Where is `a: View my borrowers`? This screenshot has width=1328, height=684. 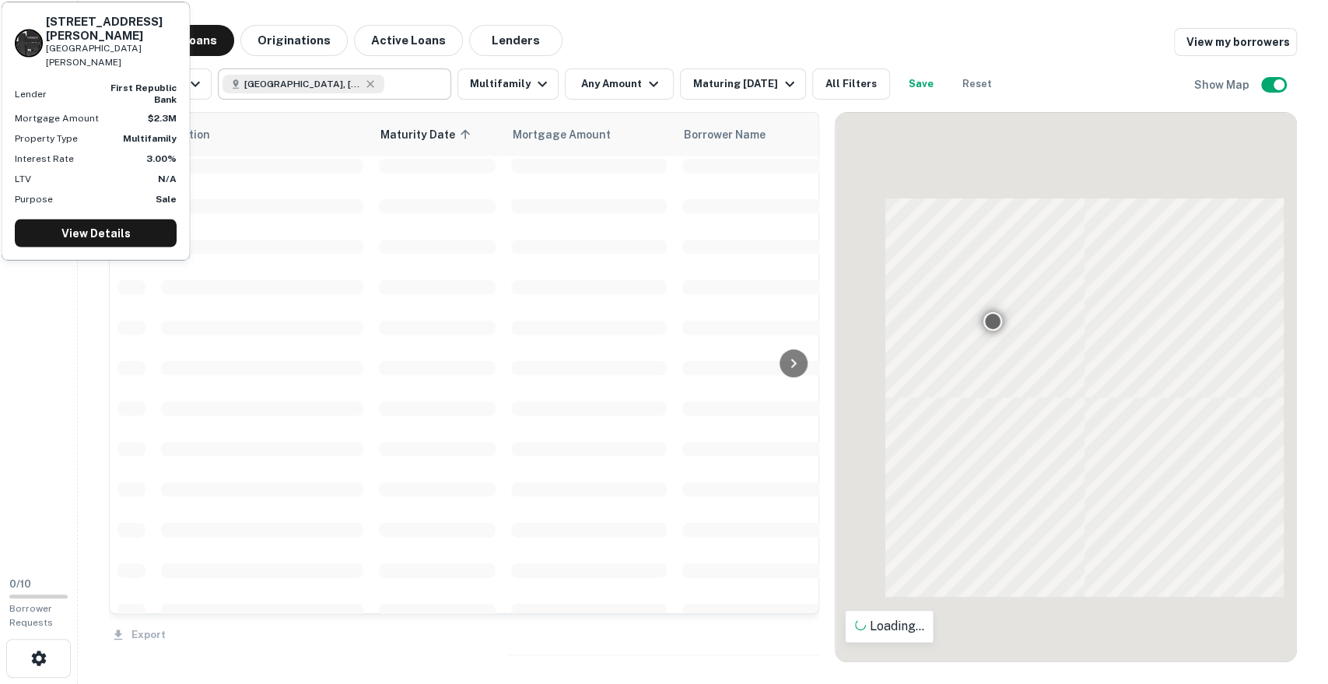
a: View my borrowers is located at coordinates (1236, 42).